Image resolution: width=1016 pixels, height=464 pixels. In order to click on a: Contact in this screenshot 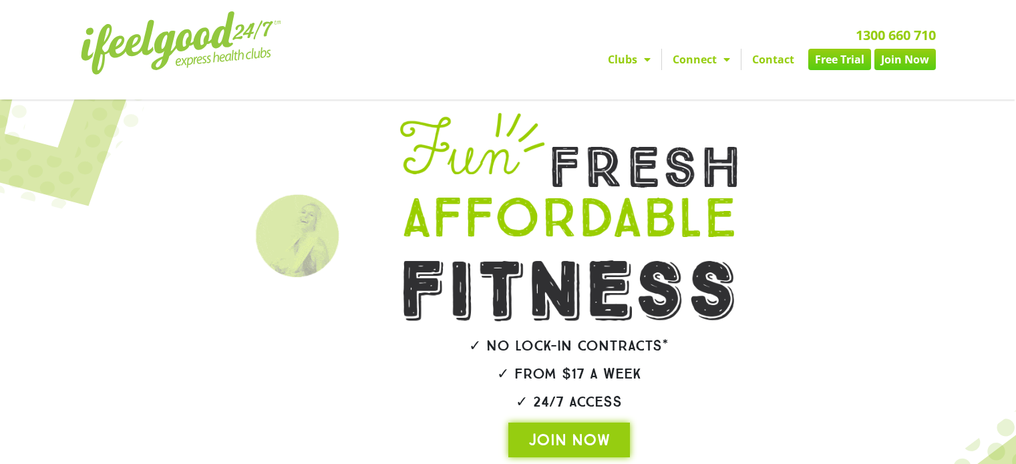, I will do `click(773, 59)`.